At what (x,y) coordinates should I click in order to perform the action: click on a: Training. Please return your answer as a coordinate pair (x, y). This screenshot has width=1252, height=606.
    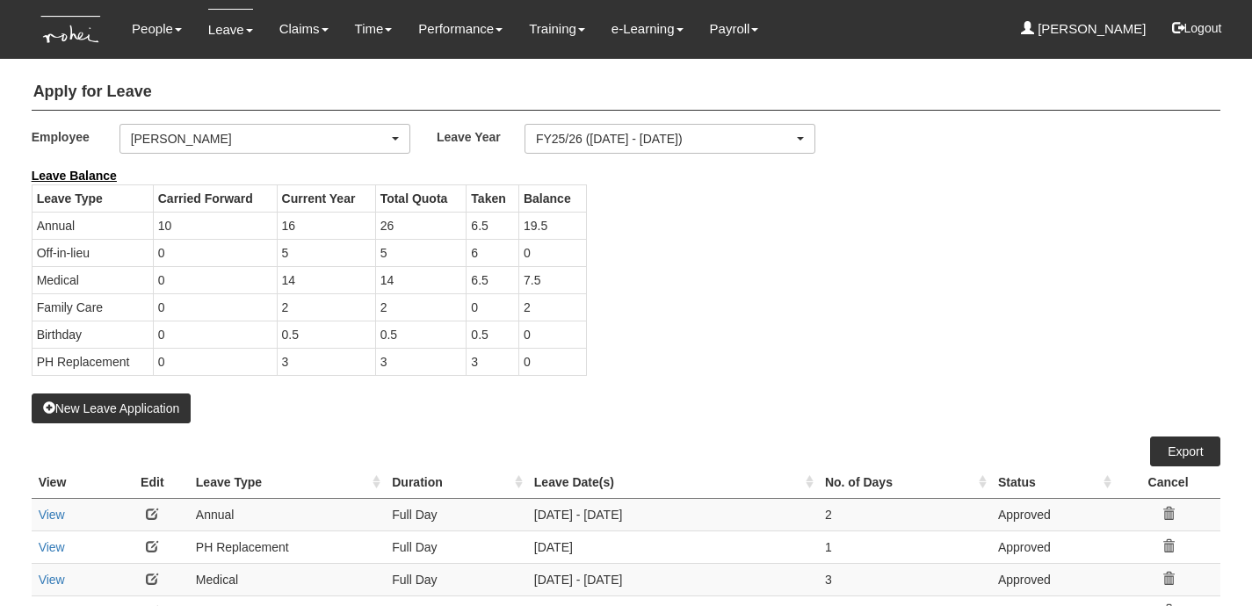
    Looking at the image, I should click on (557, 29).